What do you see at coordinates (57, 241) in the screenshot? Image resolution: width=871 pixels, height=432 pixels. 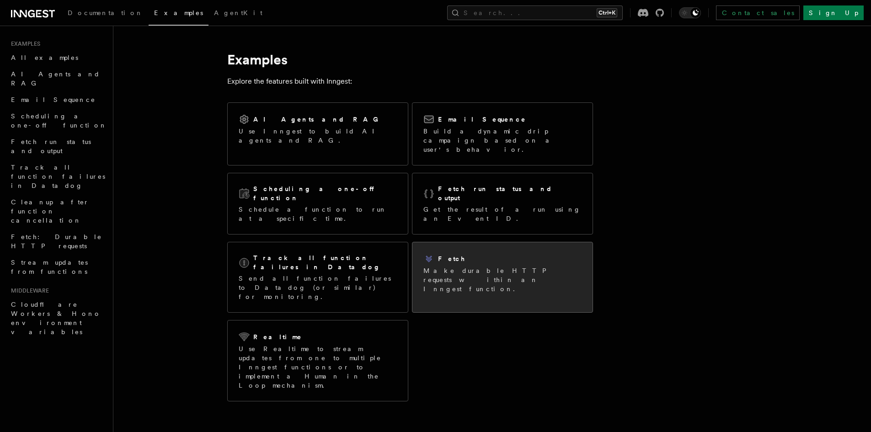 I see `a: Fetch: Durable HTTP requests` at bounding box center [57, 241].